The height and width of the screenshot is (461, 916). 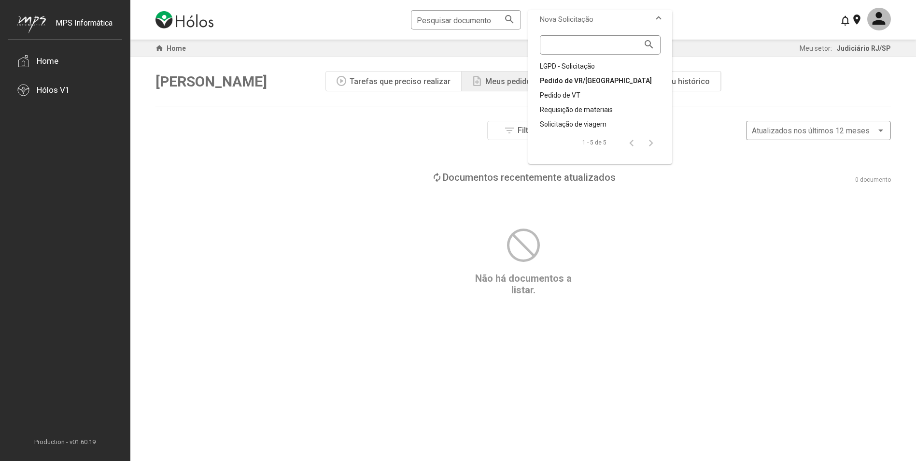 What do you see at coordinates (523, 245) in the screenshot?
I see `mat-icon: block` at bounding box center [523, 245].